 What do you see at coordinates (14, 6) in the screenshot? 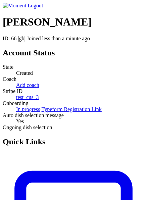
I see `img: Moment` at bounding box center [14, 6].